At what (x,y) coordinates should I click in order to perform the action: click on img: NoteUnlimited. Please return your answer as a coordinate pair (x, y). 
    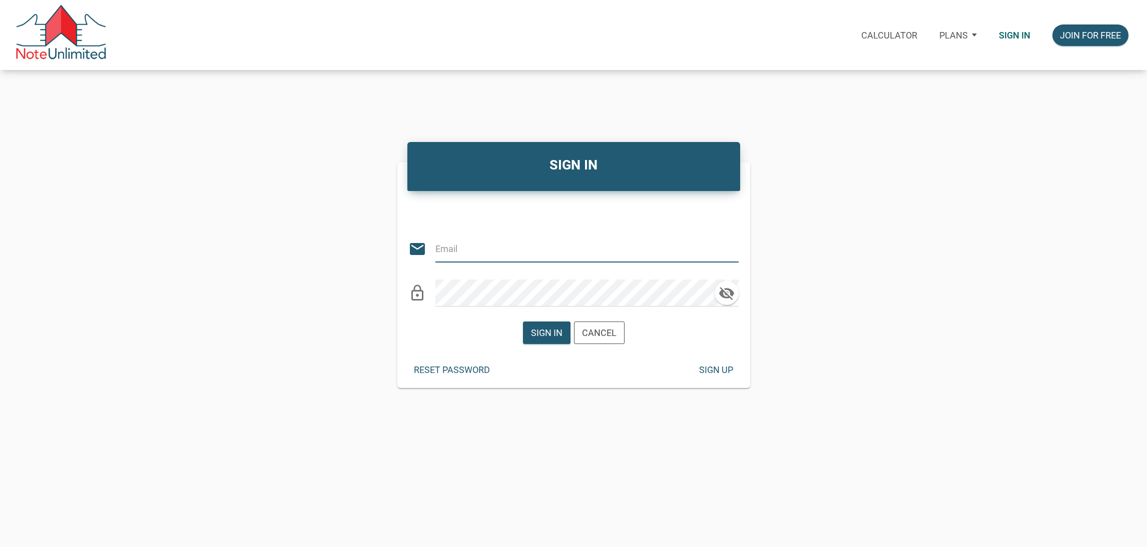
    Looking at the image, I should click on (61, 35).